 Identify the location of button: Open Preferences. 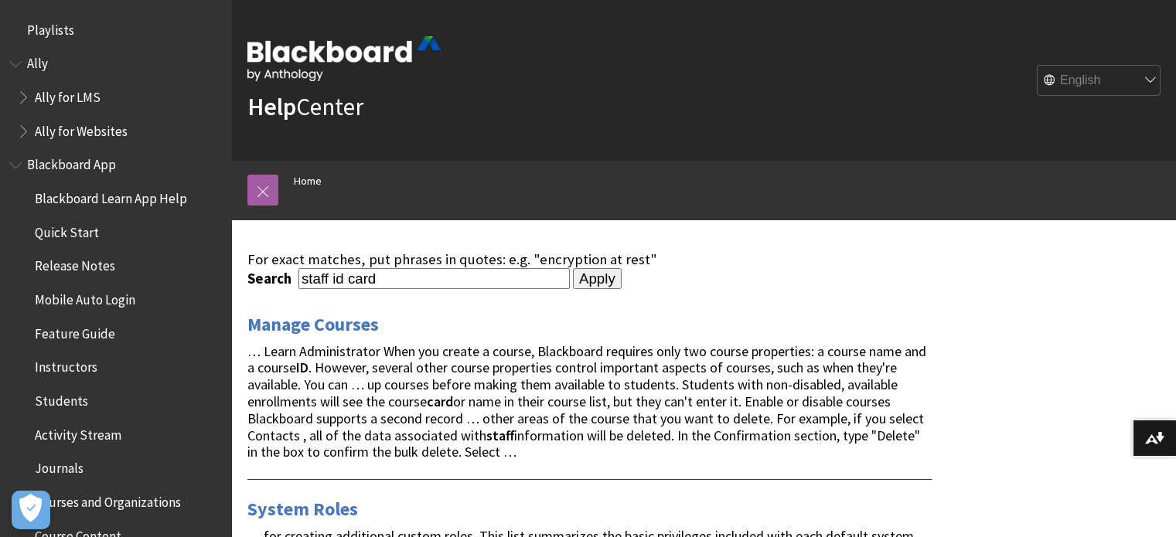
(31, 510).